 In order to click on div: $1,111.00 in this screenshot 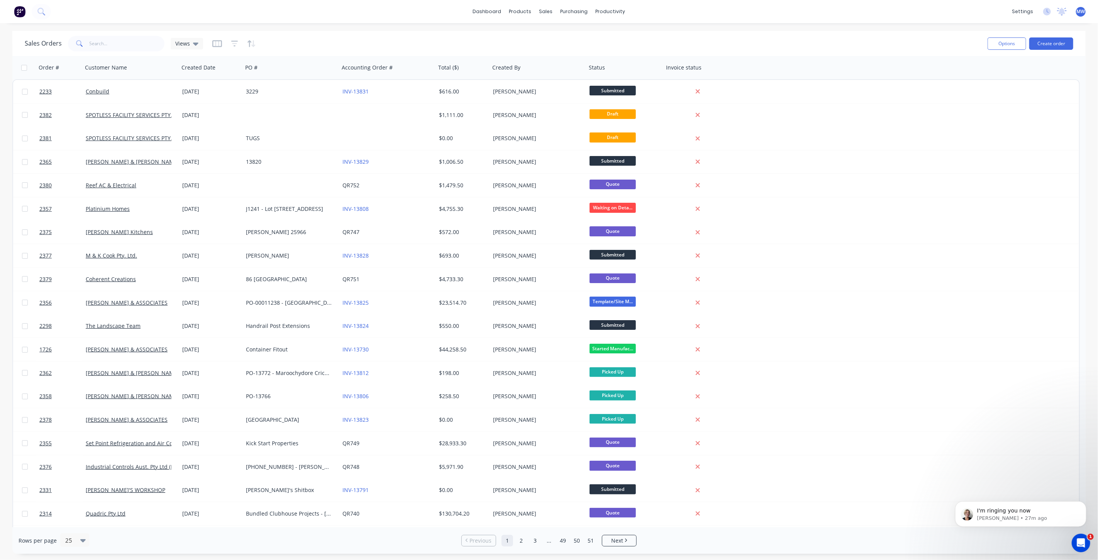, I will do `click(462, 115)`.